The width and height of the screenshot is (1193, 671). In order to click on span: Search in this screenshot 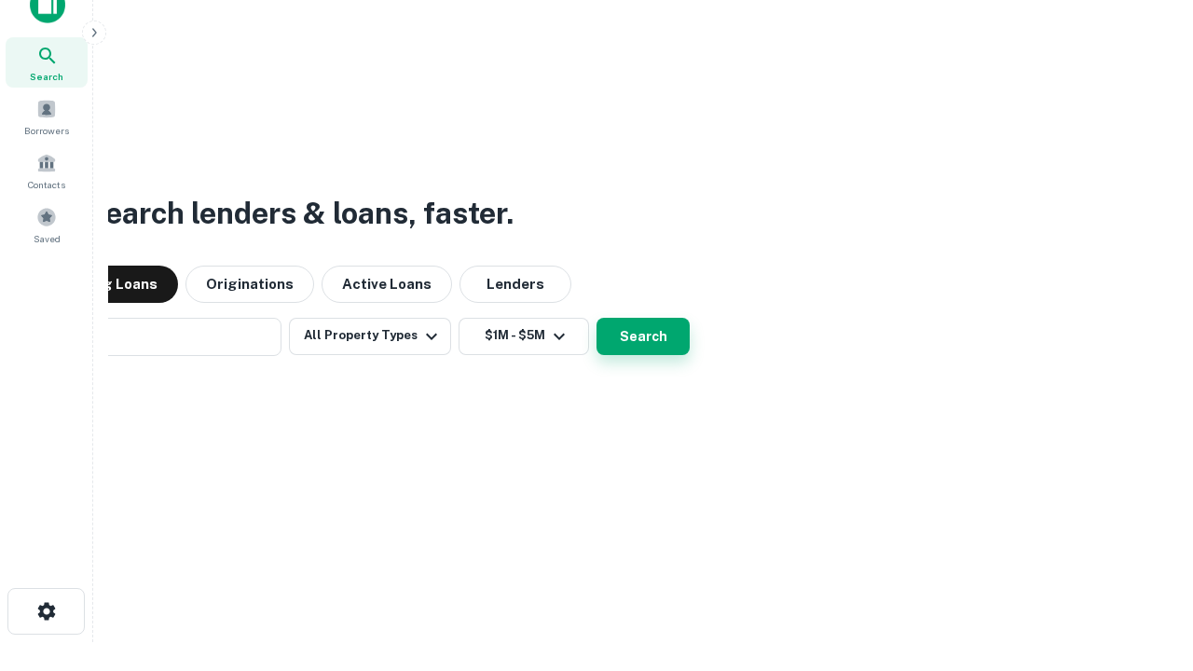, I will do `click(47, 76)`.